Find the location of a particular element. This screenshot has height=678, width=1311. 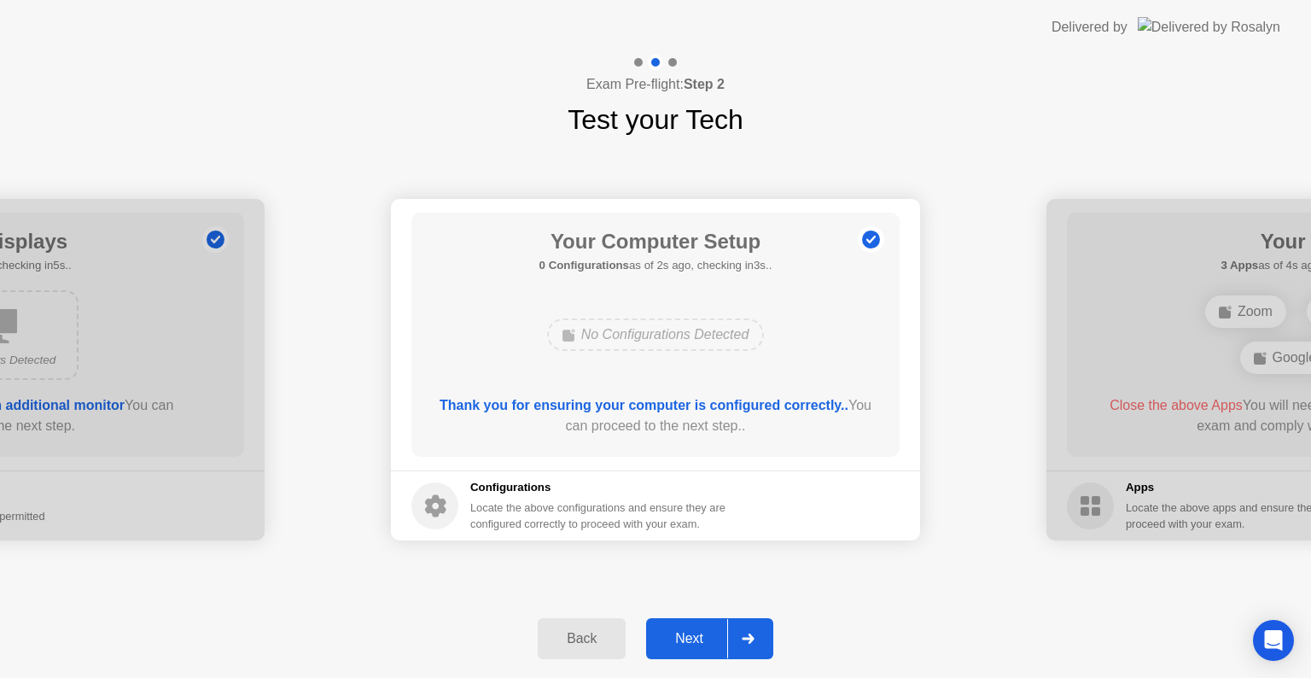

div: Next is located at coordinates (689, 638).